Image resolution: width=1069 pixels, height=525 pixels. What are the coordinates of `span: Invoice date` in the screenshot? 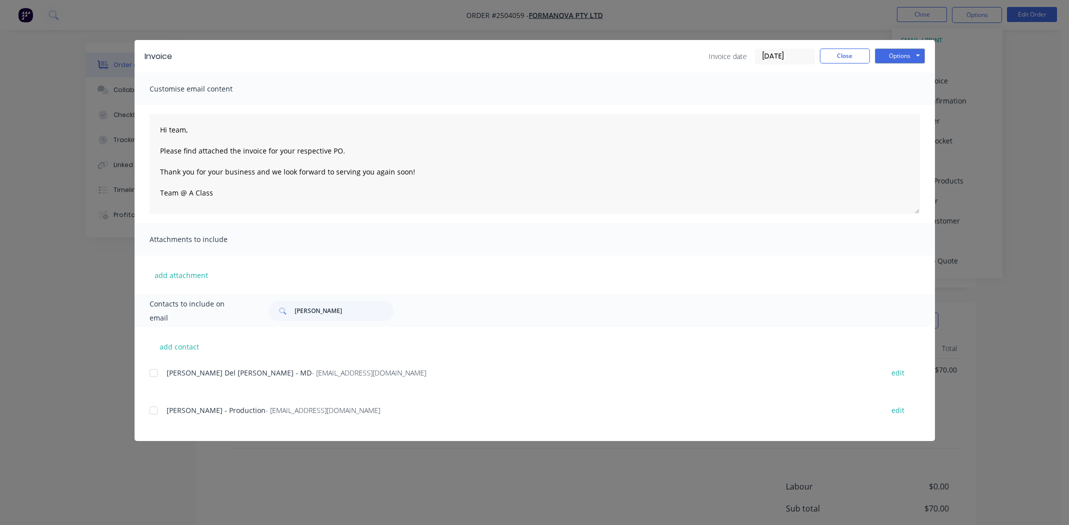 It's located at (728, 56).